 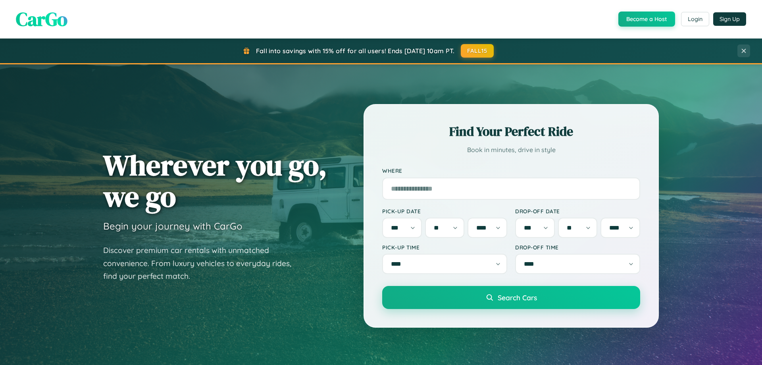 What do you see at coordinates (647, 19) in the screenshot?
I see `button: Become a Host` at bounding box center [647, 19].